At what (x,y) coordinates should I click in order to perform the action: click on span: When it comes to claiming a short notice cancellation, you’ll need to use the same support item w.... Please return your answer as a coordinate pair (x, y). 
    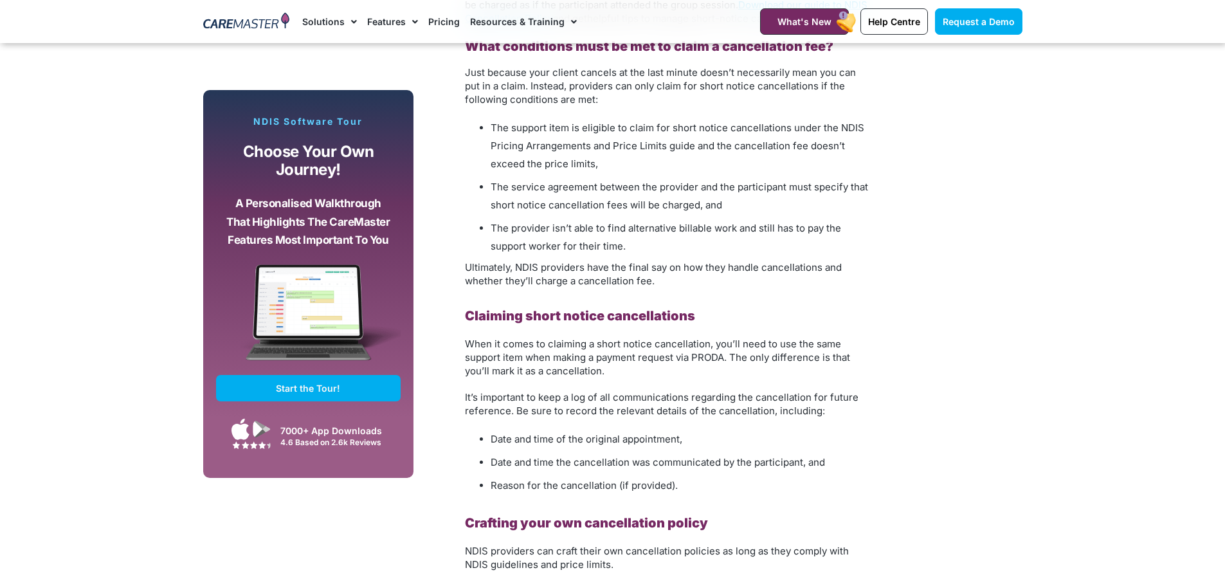
    Looking at the image, I should click on (657, 357).